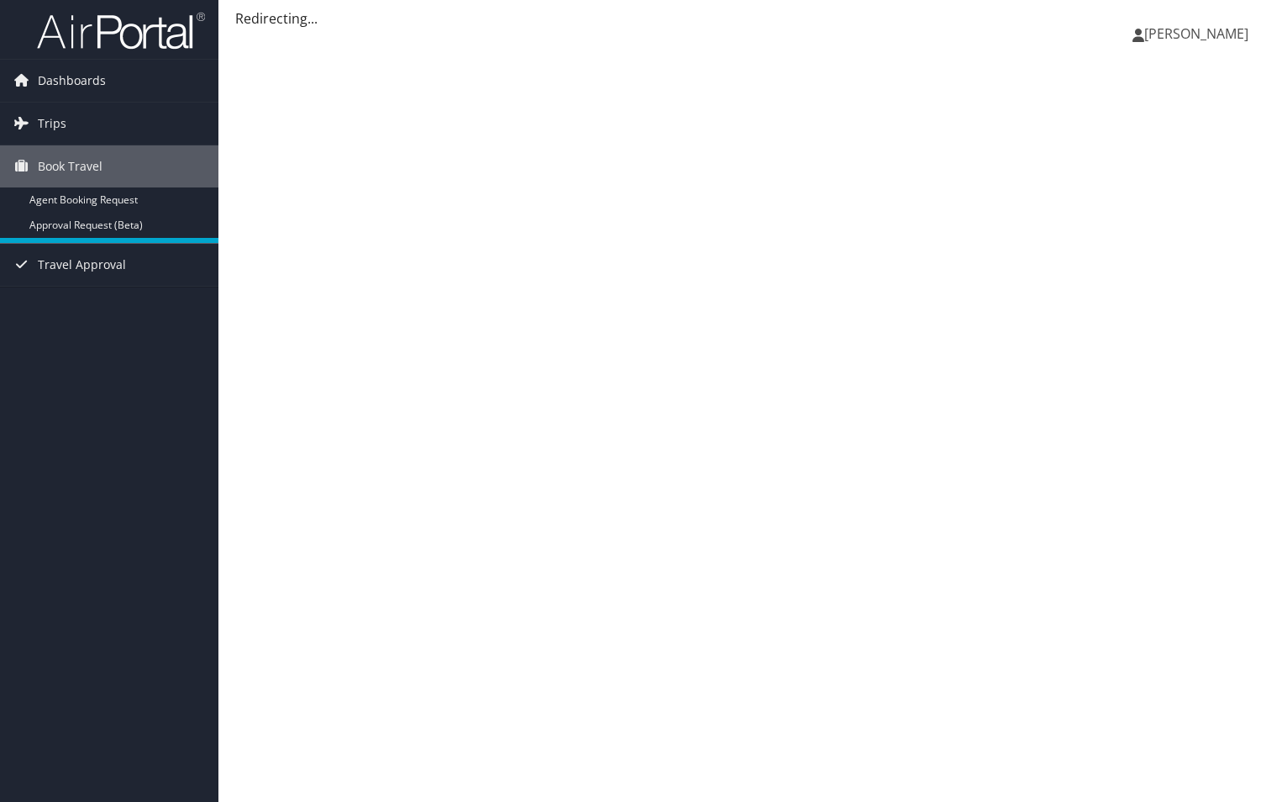 Image resolution: width=1282 pixels, height=802 pixels. I want to click on img: airportal-logo.png, so click(121, 30).